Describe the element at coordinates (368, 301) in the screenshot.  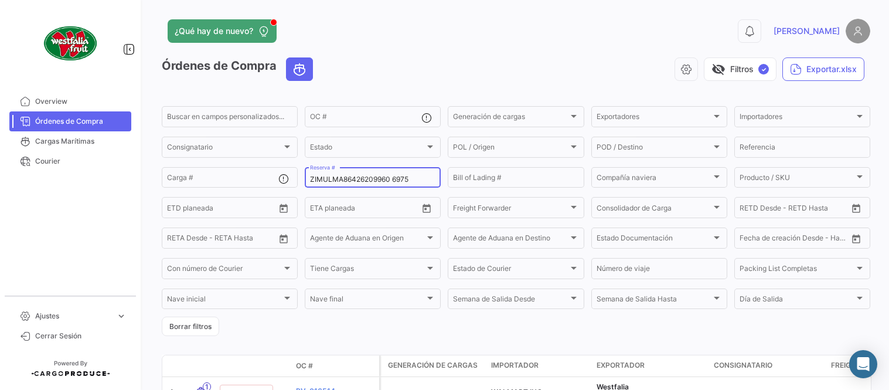
I see `span: Nave final` at that location.